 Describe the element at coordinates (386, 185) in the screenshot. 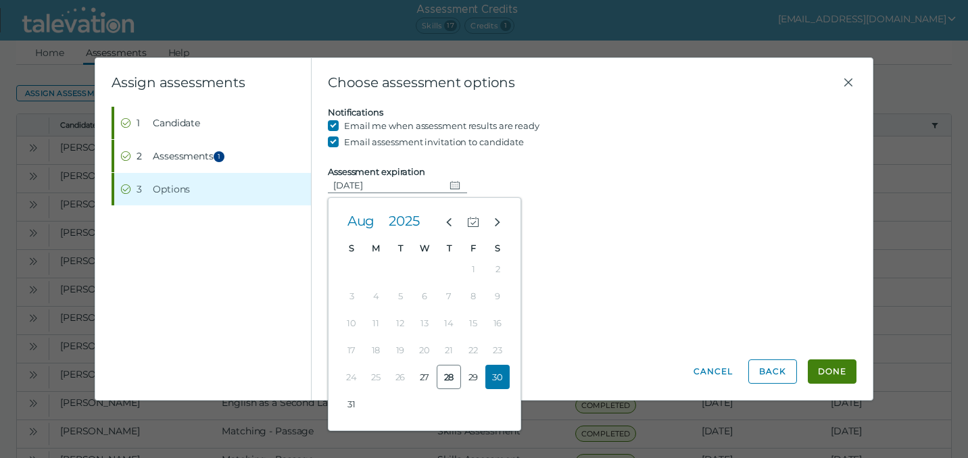

I see `input: MM/DD/YYYY` at that location.